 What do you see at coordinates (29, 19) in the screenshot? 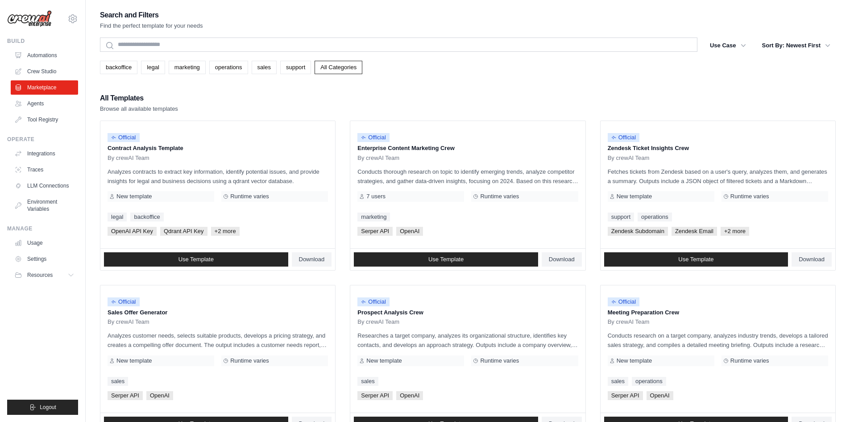
I see `img: Logo` at bounding box center [29, 19].